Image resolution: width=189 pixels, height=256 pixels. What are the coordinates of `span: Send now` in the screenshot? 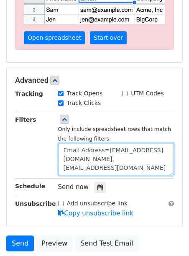 It's located at (74, 187).